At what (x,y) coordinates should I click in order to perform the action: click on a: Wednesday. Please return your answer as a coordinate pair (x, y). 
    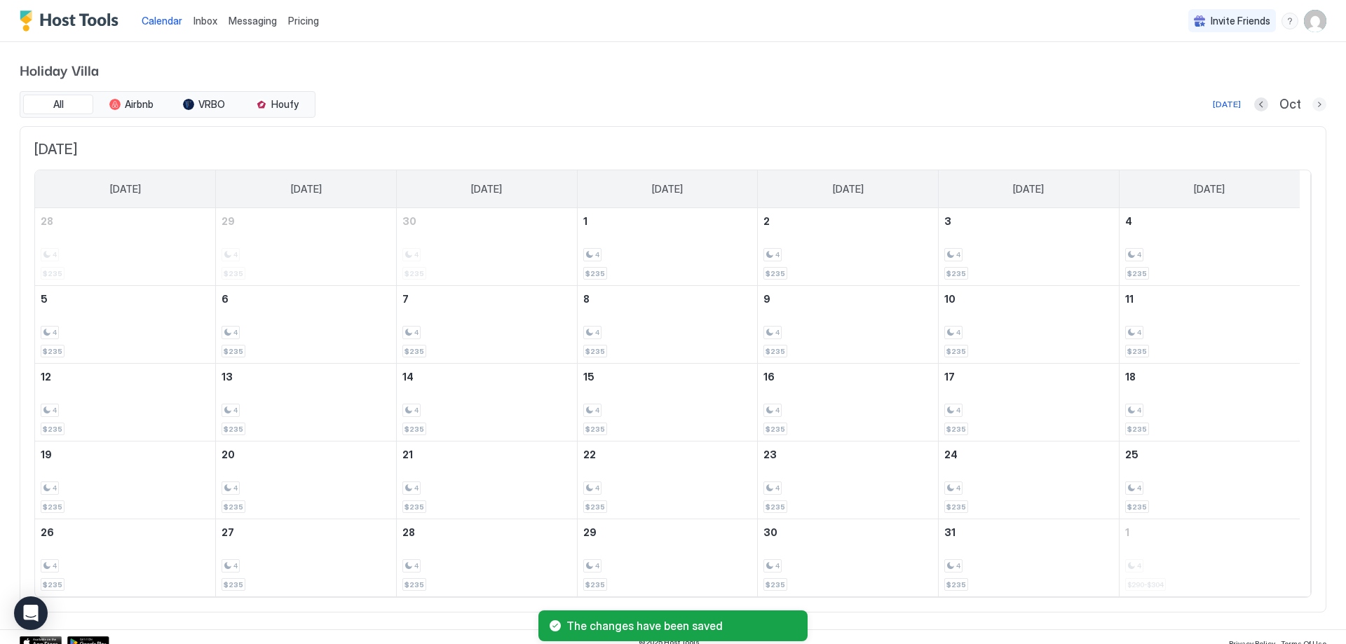
    Looking at the image, I should click on (667, 189).